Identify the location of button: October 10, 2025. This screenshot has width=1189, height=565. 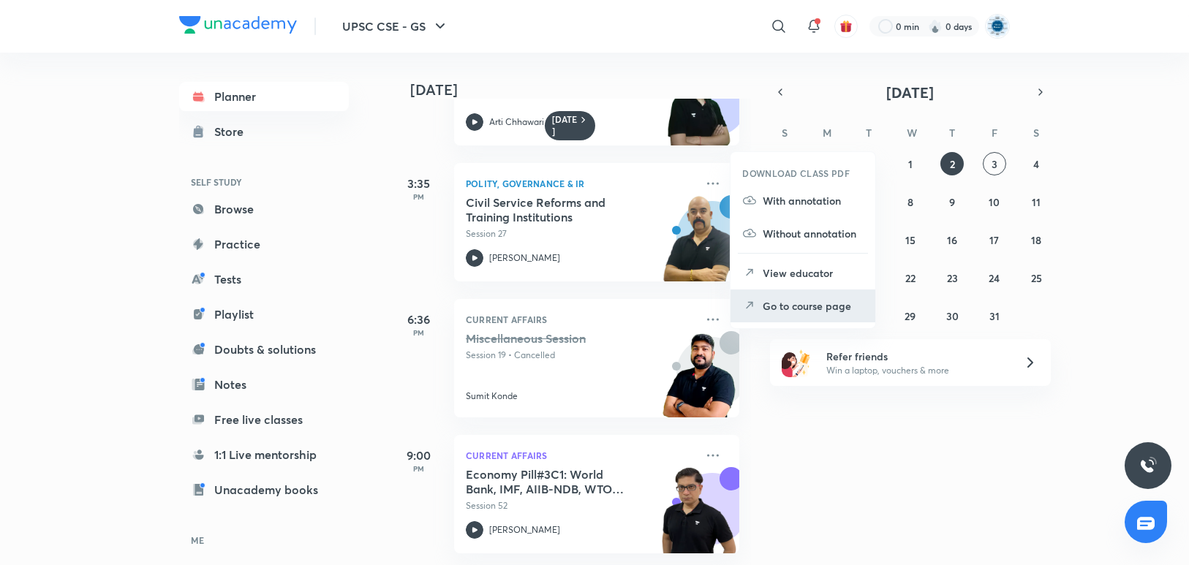
(995, 202).